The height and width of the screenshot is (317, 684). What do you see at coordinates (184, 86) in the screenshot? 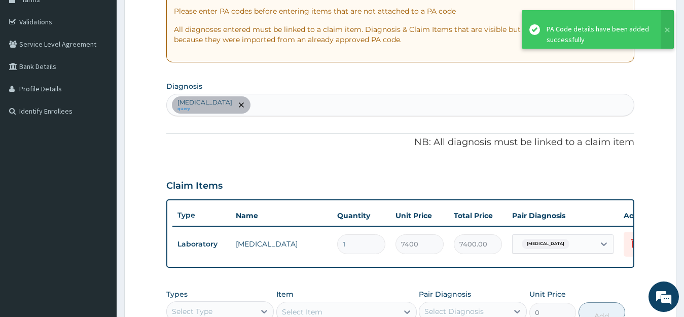
I see `label: Diagnosis` at bounding box center [184, 86].